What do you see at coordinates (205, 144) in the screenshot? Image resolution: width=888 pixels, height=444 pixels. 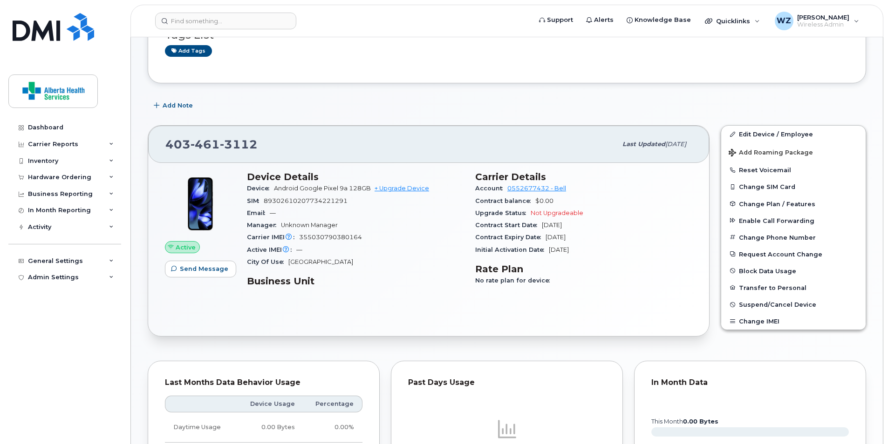 I see `span: 461` at bounding box center [205, 144].